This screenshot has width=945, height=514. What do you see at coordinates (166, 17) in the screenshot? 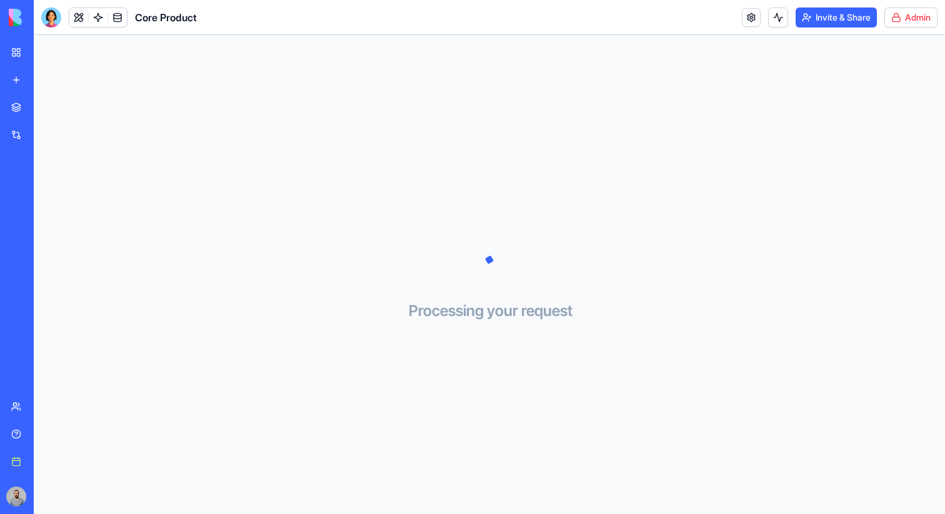
I see `h1: Core Product` at bounding box center [166, 17].